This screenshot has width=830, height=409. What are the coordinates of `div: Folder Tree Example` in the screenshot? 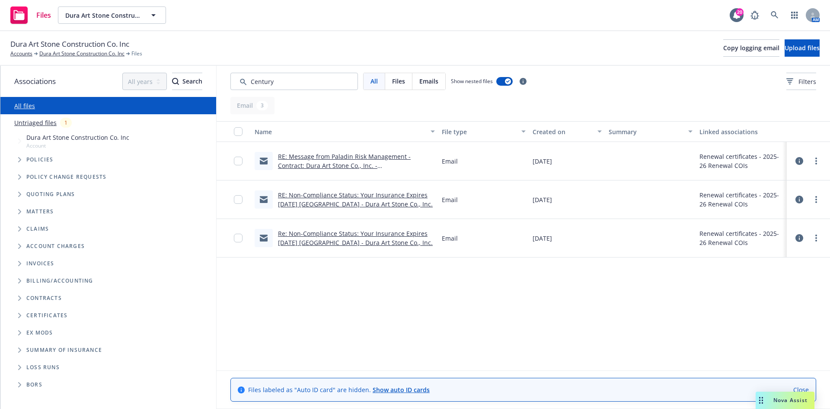 It's located at (108, 333).